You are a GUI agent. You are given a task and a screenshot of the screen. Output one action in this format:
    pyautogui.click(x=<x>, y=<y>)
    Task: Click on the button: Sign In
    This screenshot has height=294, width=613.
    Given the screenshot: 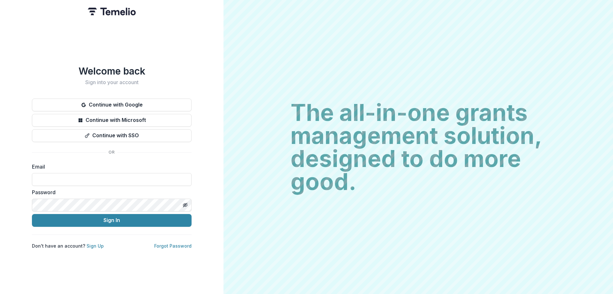 What is the action you would take?
    pyautogui.click(x=112, y=220)
    